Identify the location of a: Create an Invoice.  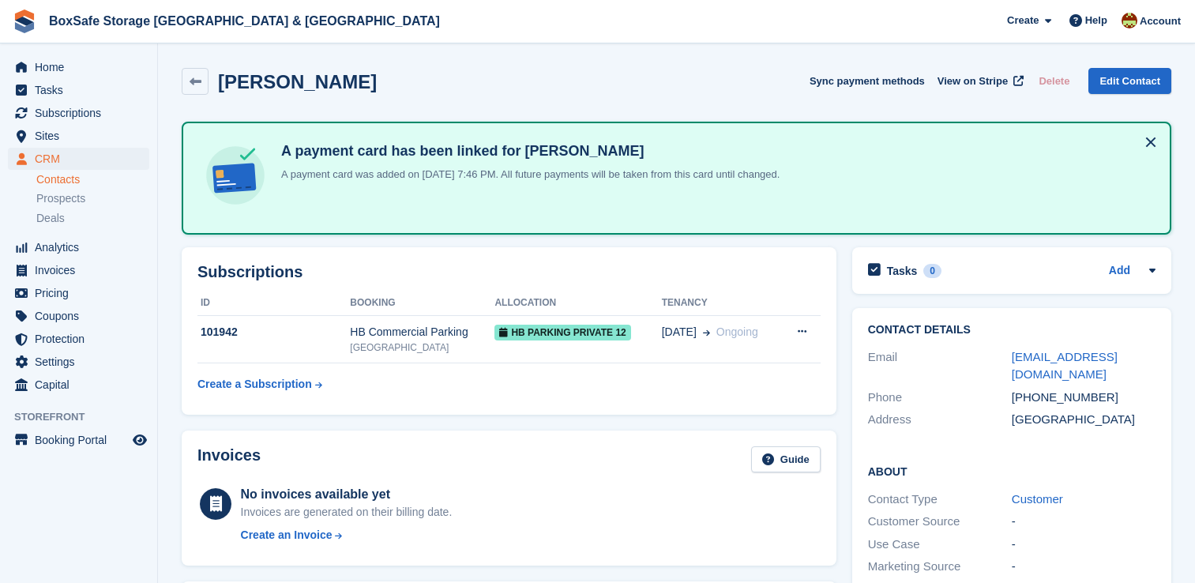
(347, 535).